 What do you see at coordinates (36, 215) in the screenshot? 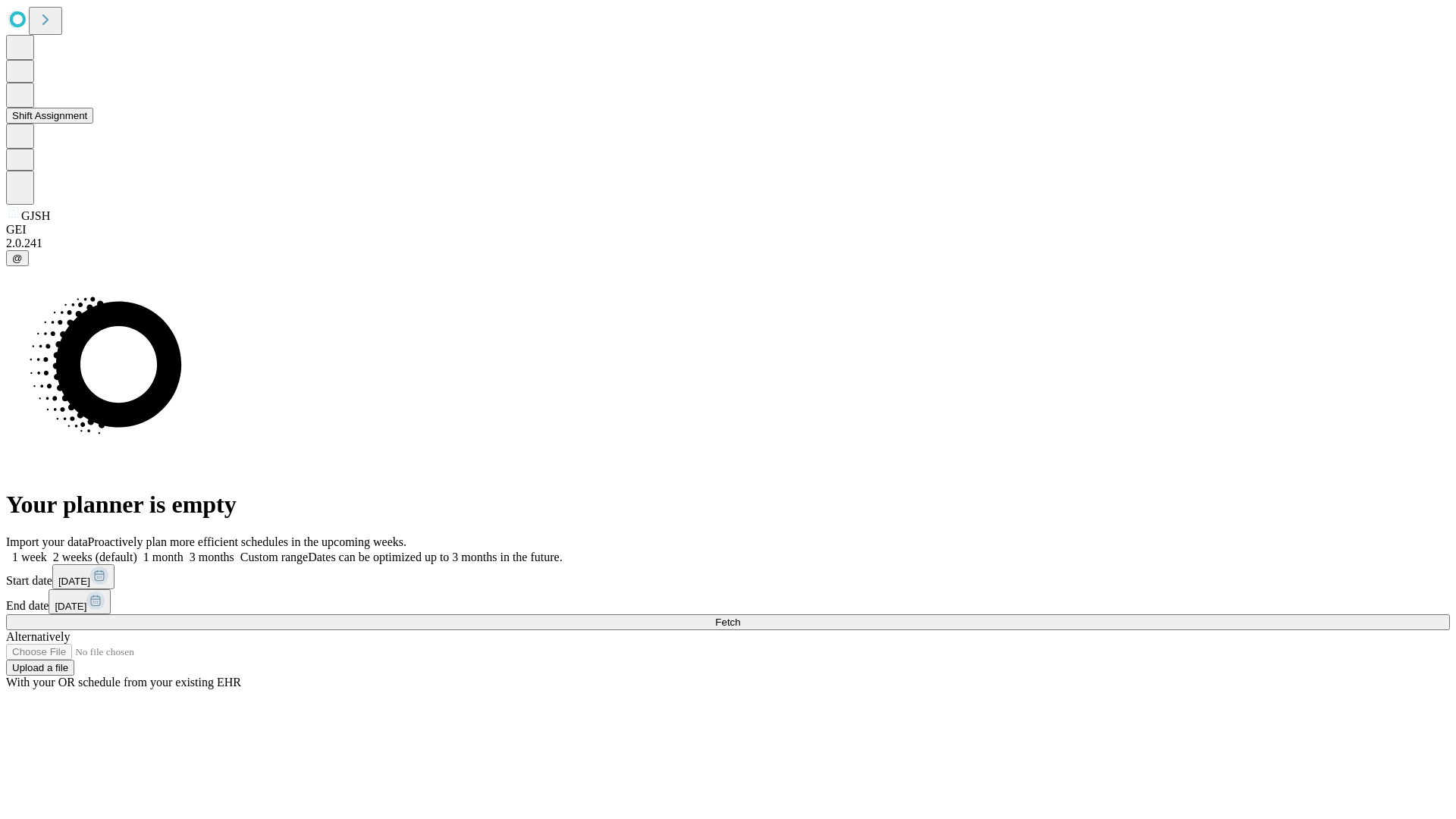
I see `span: GJSH` at bounding box center [36, 215].